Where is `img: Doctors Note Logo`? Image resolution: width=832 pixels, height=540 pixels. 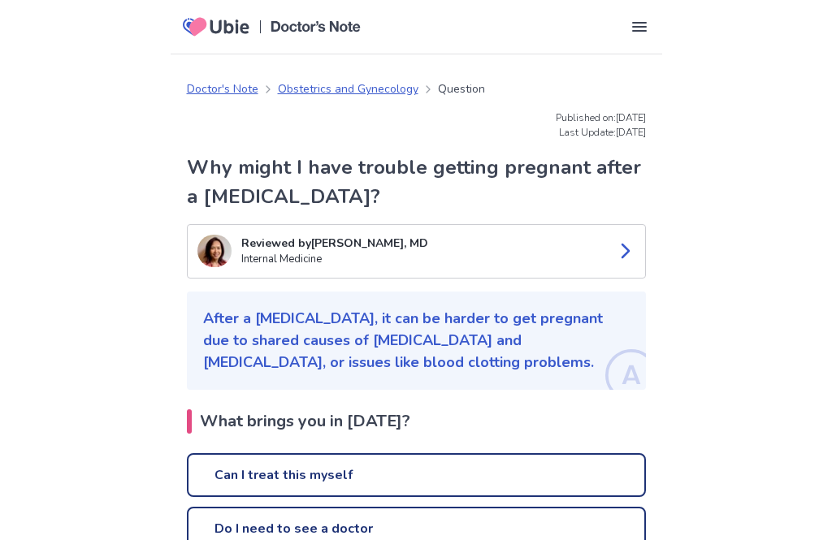
img: Doctors Note Logo is located at coordinates (315, 27).